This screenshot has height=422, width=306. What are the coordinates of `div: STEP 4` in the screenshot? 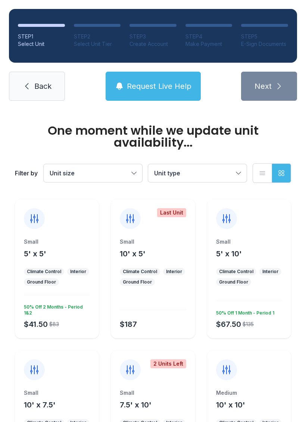 It's located at (209, 37).